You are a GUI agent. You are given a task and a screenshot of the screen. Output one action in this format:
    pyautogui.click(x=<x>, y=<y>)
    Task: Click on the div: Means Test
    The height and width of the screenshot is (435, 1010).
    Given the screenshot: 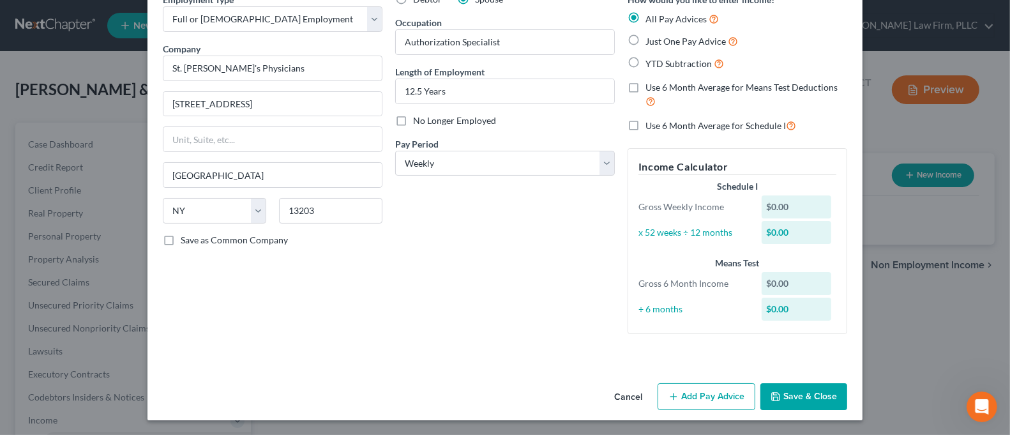 What is the action you would take?
    pyautogui.click(x=737, y=263)
    